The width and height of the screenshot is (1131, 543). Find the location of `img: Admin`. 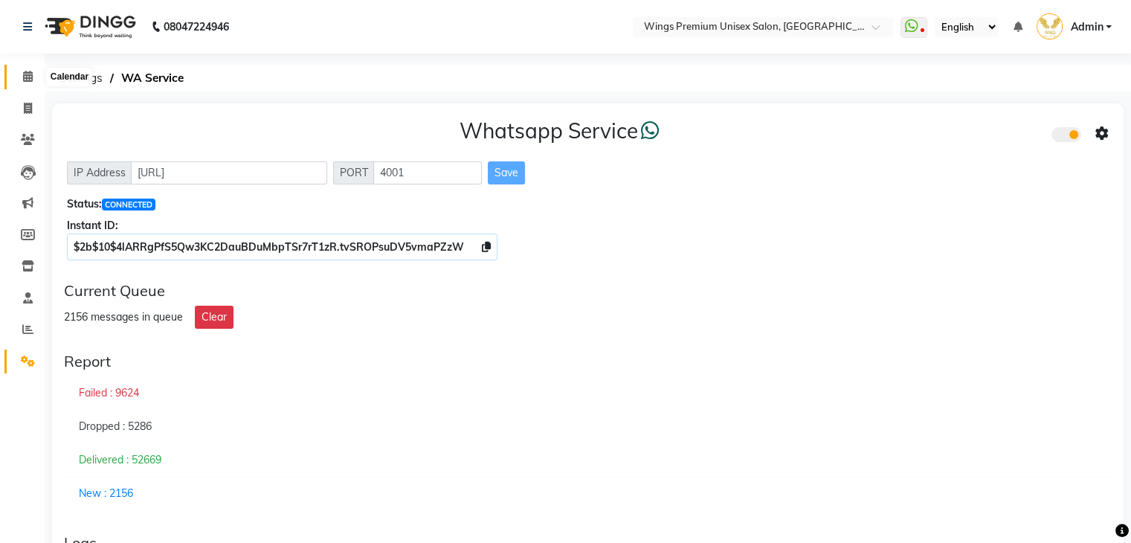

img: Admin is located at coordinates (1049, 26).